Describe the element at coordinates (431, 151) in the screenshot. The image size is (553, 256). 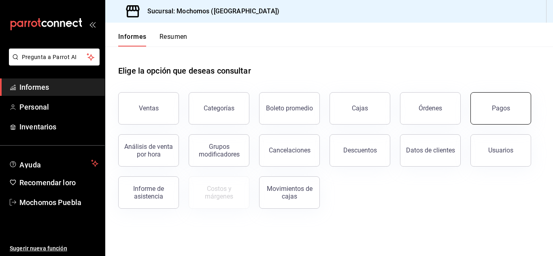
I see `button: Datos de clientes` at that location.